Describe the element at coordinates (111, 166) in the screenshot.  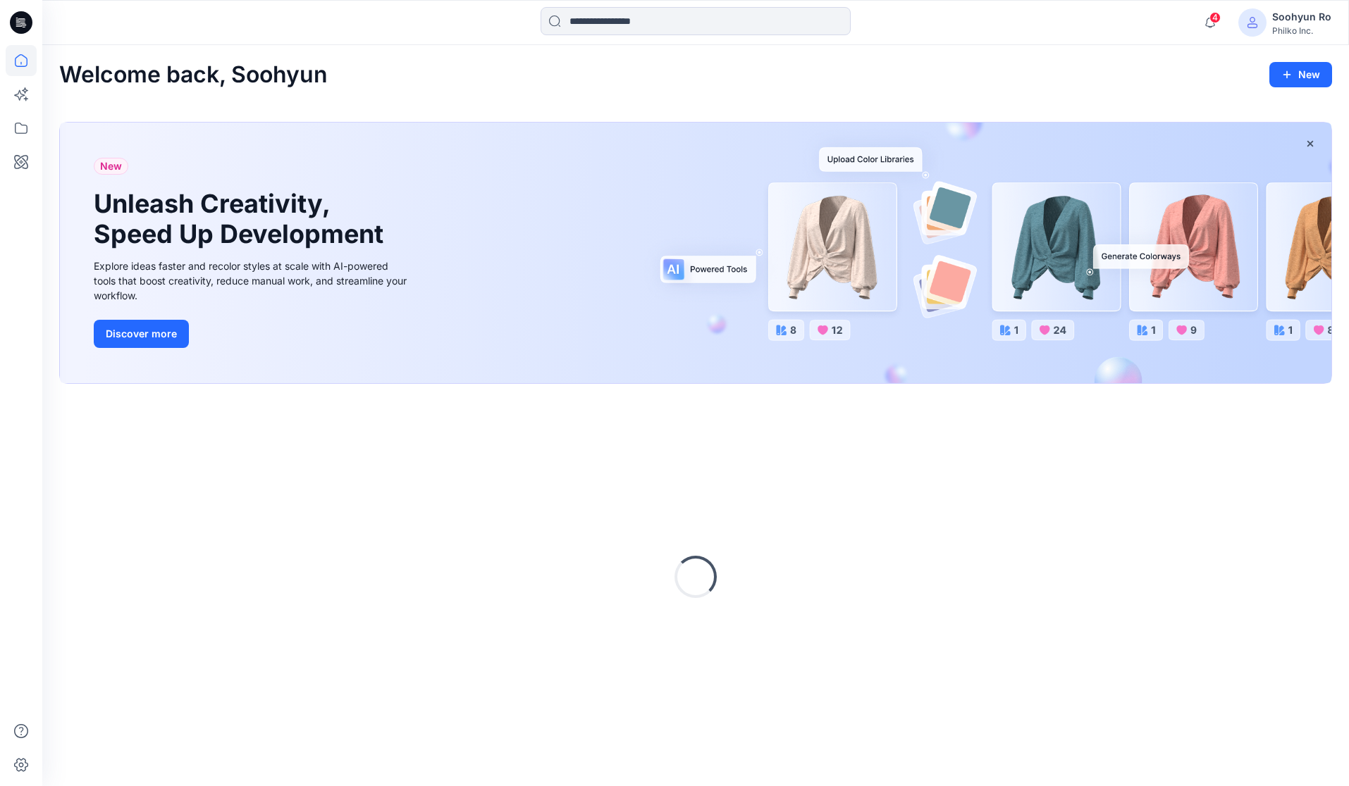
I see `span: New` at that location.